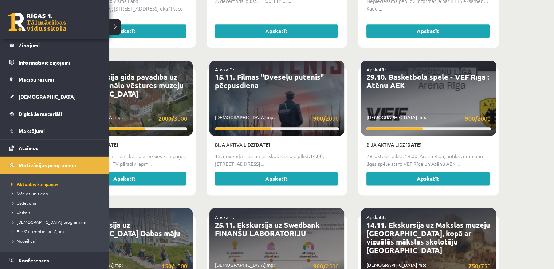 The width and height of the screenshot is (554, 269). What do you see at coordinates (55, 45) in the screenshot?
I see `a: Ziņojumi` at bounding box center [55, 45].